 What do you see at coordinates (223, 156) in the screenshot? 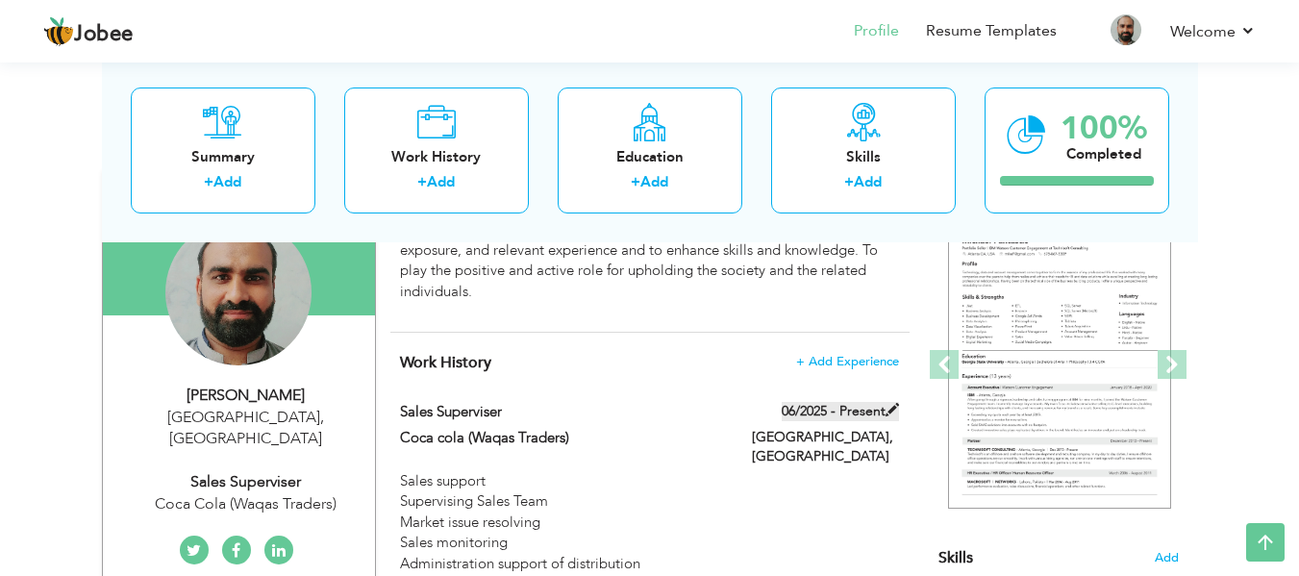
I see `div: Summary` at bounding box center [223, 156].